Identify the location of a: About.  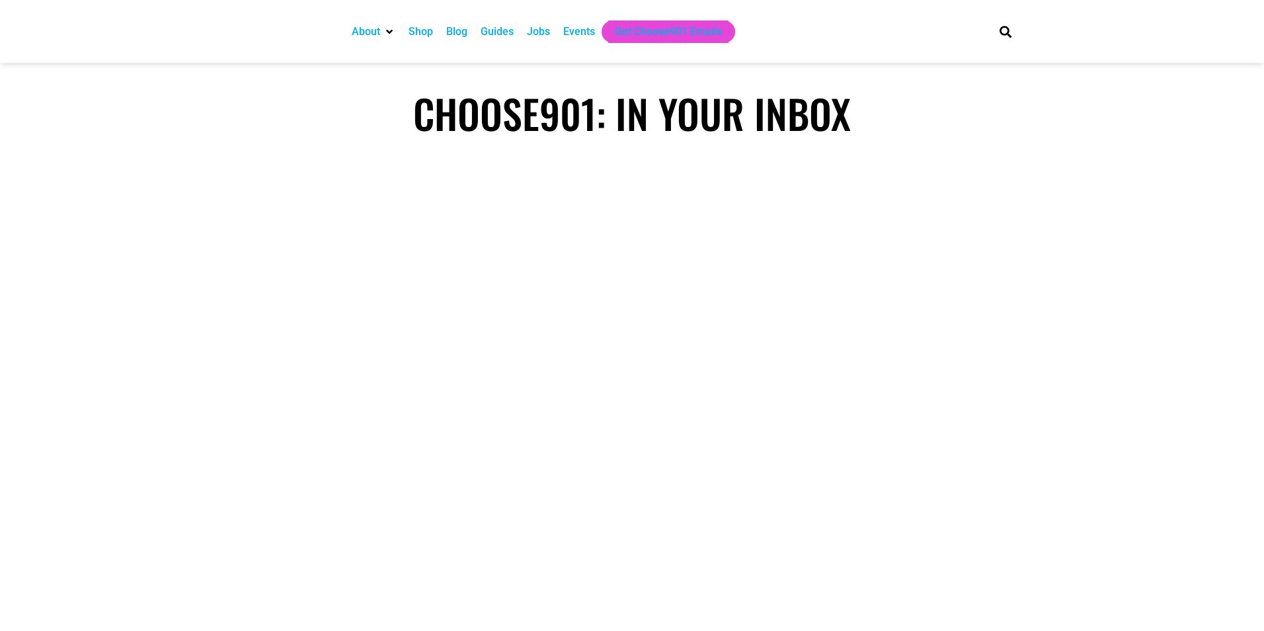
(366, 32).